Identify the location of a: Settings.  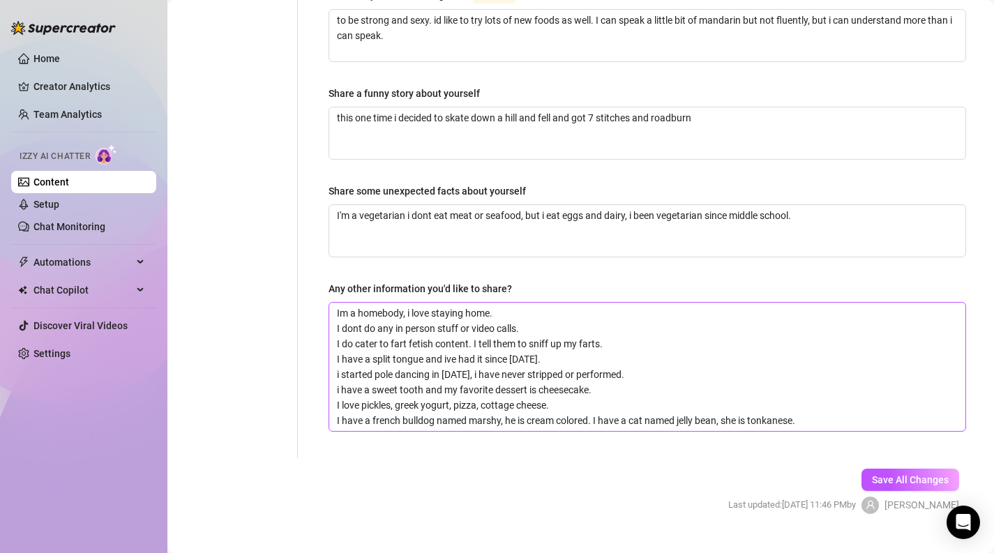
(52, 354).